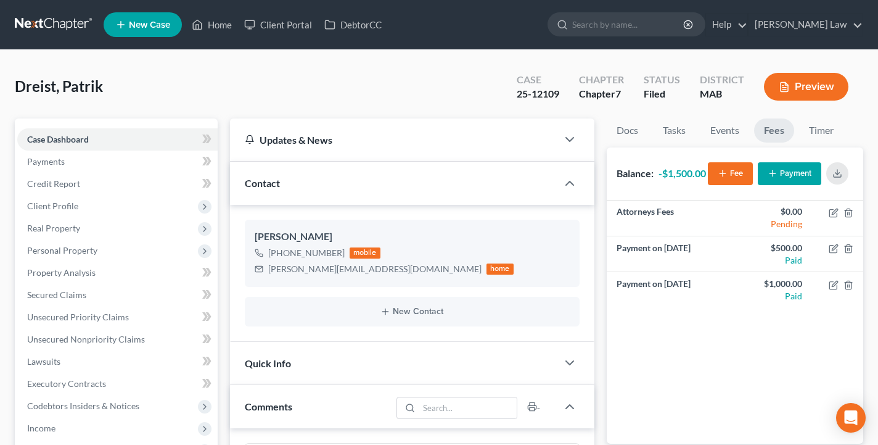 The width and height of the screenshot is (878, 445). Describe the element at coordinates (671, 218) in the screenshot. I see `td: Attorneys Fees` at that location.